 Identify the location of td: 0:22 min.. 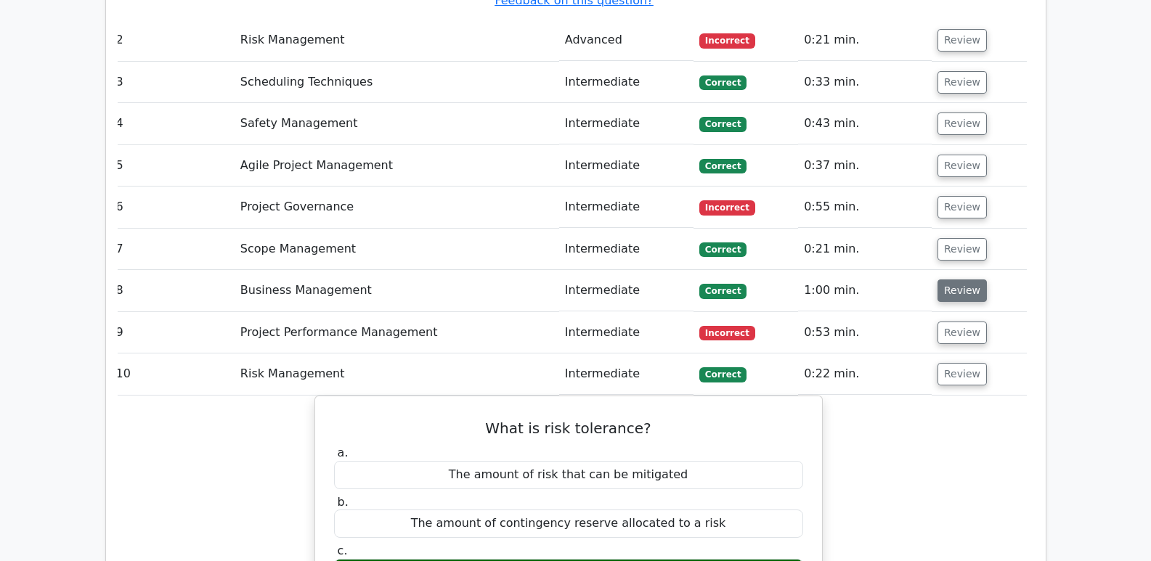
(865, 374).